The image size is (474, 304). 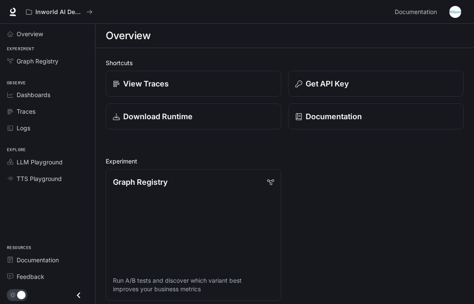 I want to click on span: Dashboards, so click(x=33, y=95).